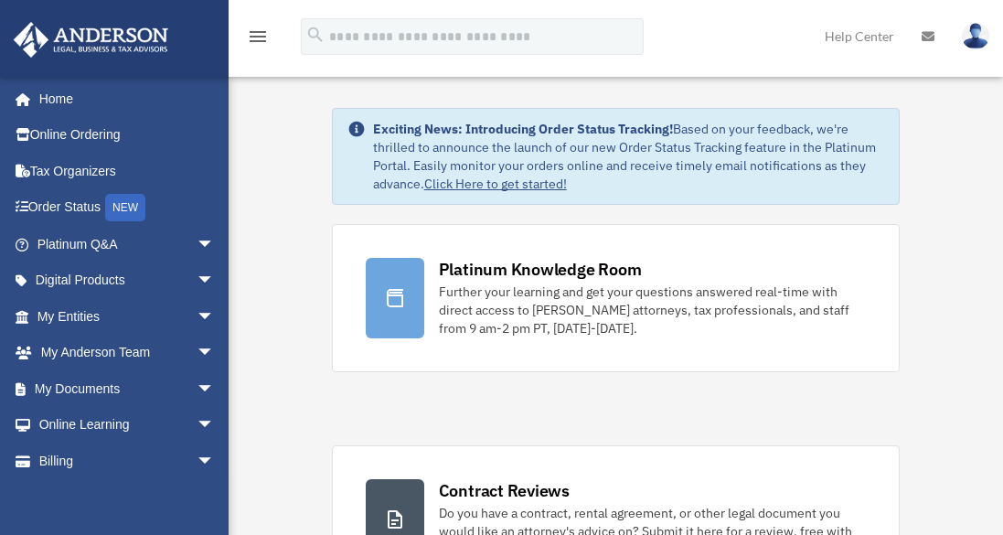 This screenshot has height=535, width=1003. What do you see at coordinates (127, 461) in the screenshot?
I see `a: Billingarrow_drop_down` at bounding box center [127, 461].